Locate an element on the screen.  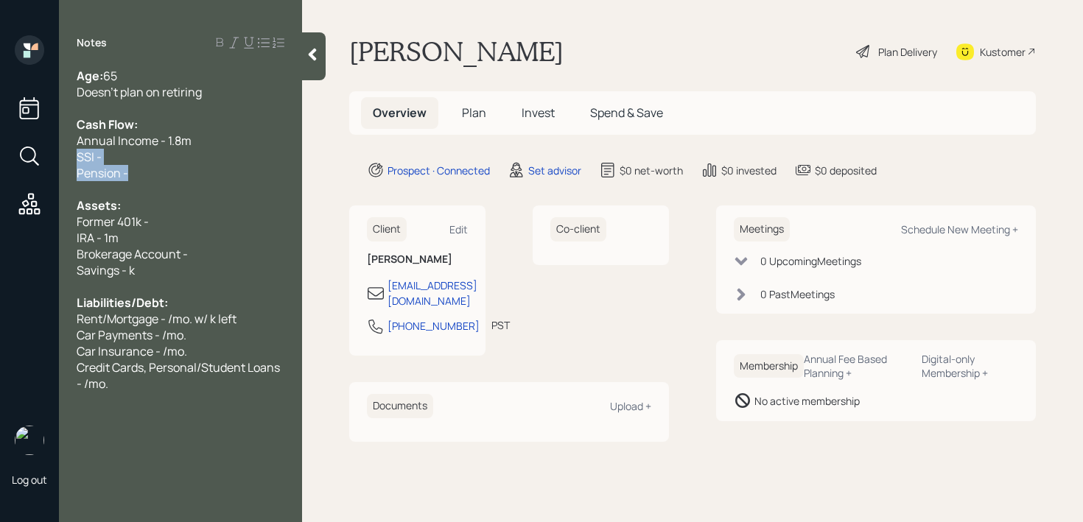
span: Credit Cards, Personal/Student Loans - /mo. is located at coordinates (179, 376).